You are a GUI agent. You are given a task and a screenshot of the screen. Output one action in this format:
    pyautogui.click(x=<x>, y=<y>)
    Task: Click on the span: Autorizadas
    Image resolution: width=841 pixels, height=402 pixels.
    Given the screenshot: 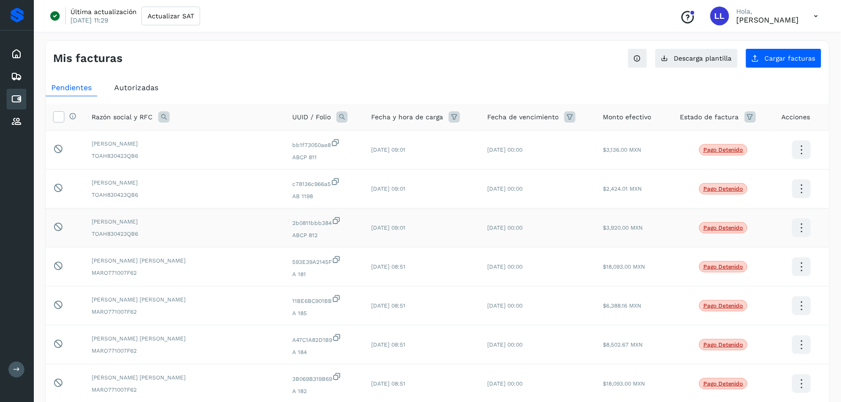 What is the action you would take?
    pyautogui.click(x=136, y=87)
    